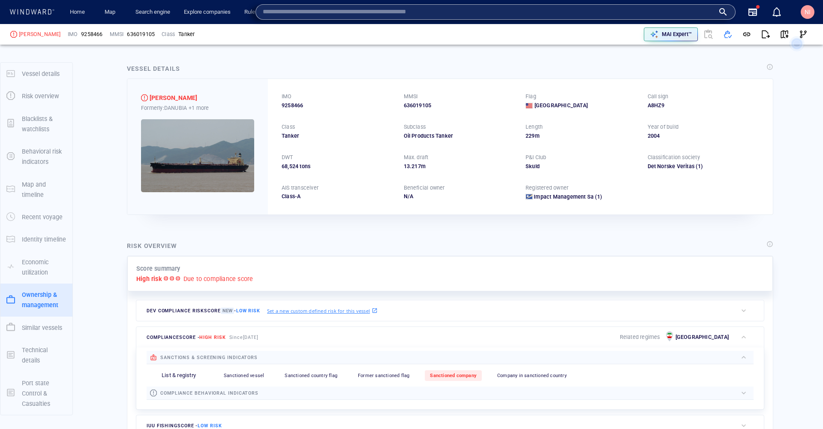 The width and height of the screenshot is (823, 429). What do you see at coordinates (218, 279) in the screenshot?
I see `p: Due to compliance score` at bounding box center [218, 279].